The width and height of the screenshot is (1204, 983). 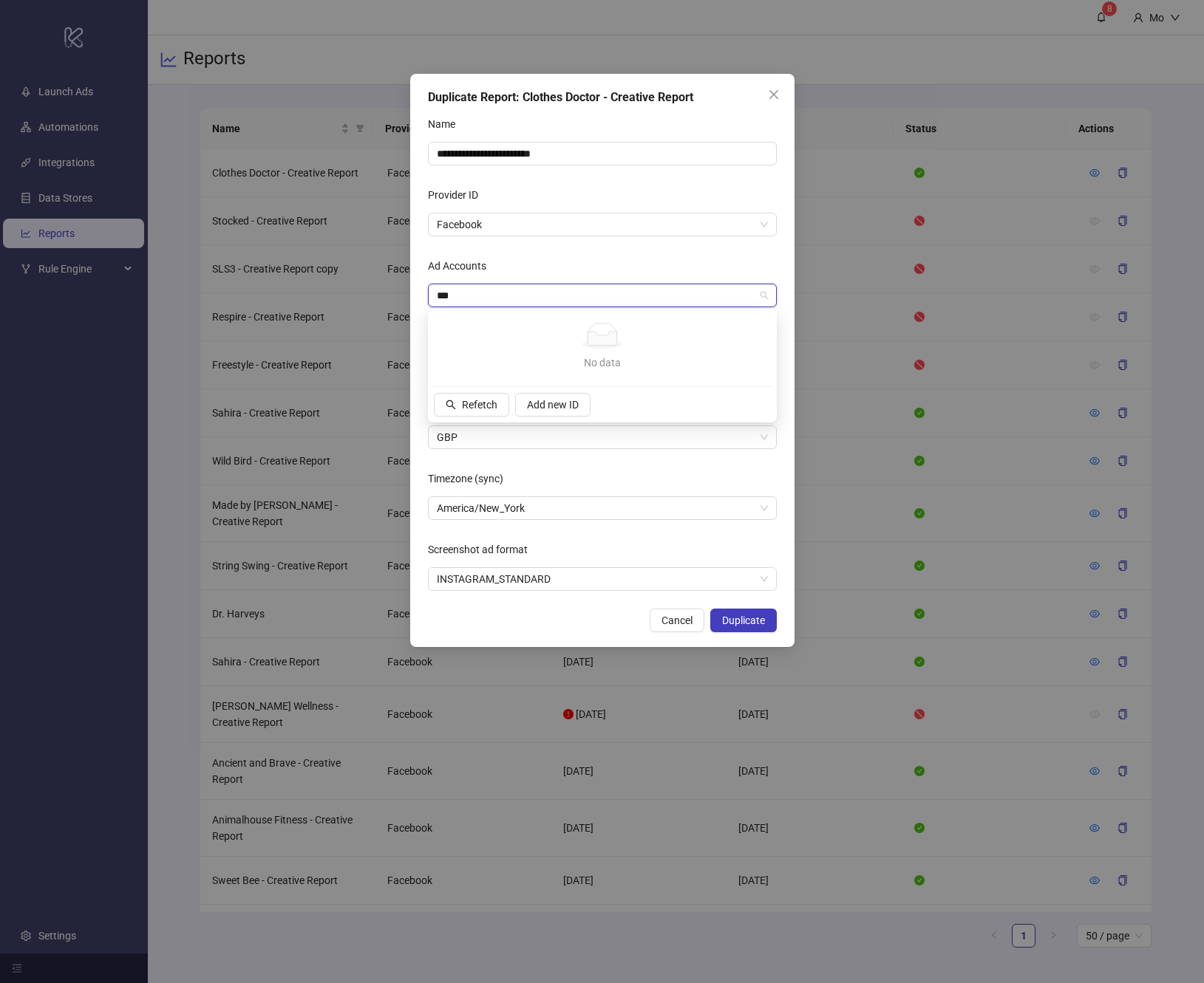 What do you see at coordinates (774, 94) in the screenshot?
I see `button: Close` at bounding box center [774, 94].